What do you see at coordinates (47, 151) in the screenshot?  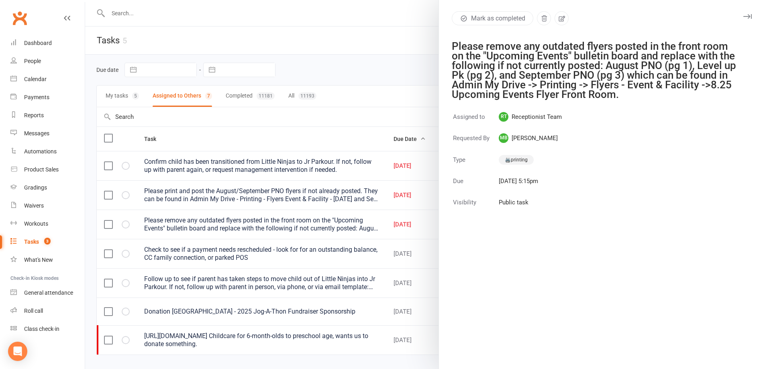 I see `a: Automations` at bounding box center [47, 151].